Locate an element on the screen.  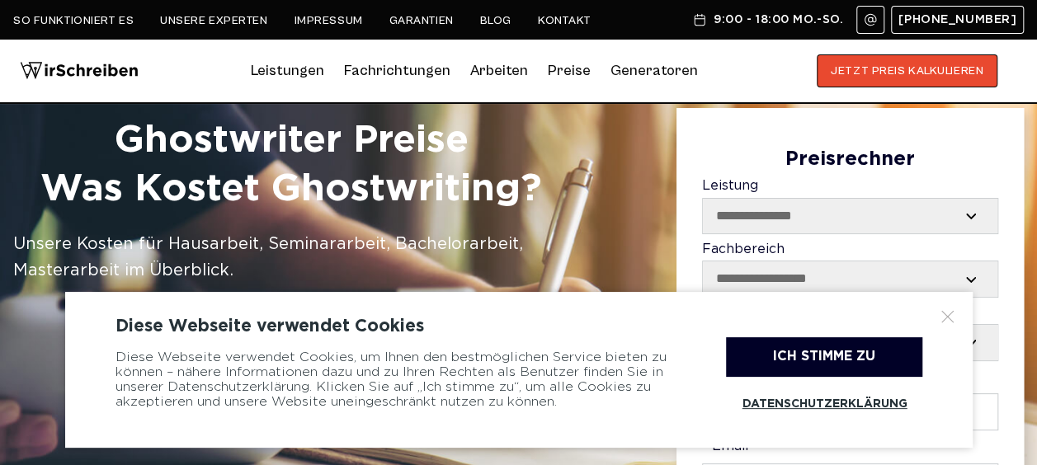
img: logo wirschreiben is located at coordinates (79, 71).